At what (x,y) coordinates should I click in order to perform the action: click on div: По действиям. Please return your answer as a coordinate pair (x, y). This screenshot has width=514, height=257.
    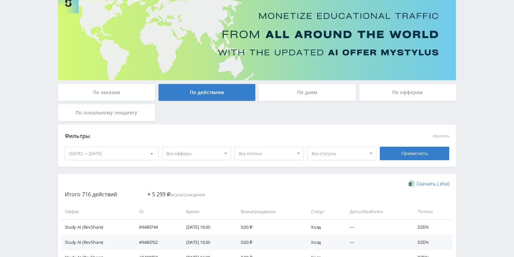
    Looking at the image, I should click on (207, 92).